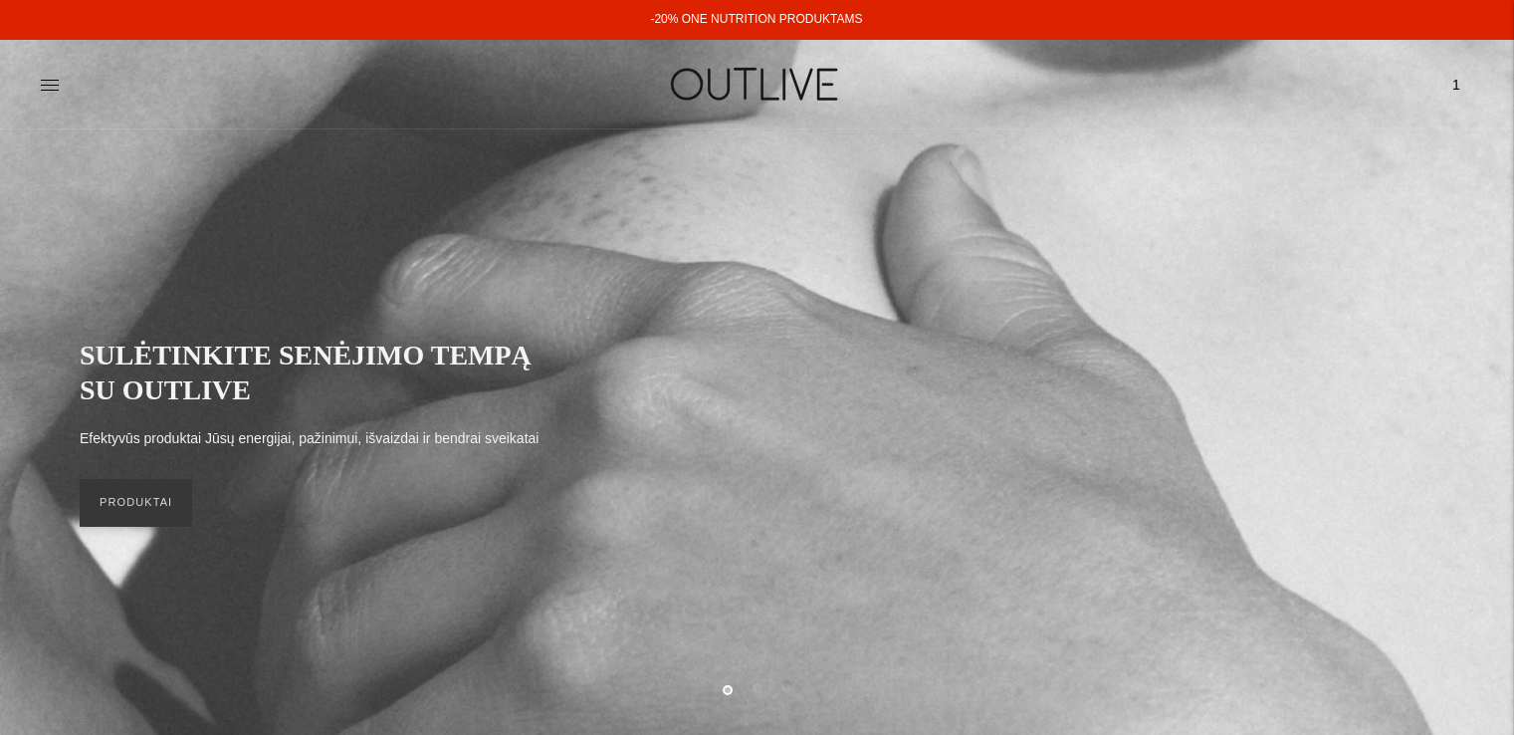 Image resolution: width=1514 pixels, height=735 pixels. I want to click on a: 1, so click(1456, 85).